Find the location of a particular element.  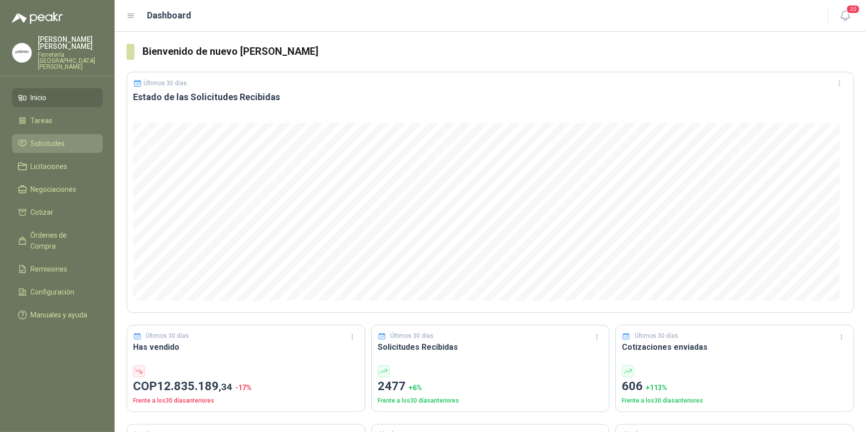

a: Licitaciones is located at coordinates (57, 167).